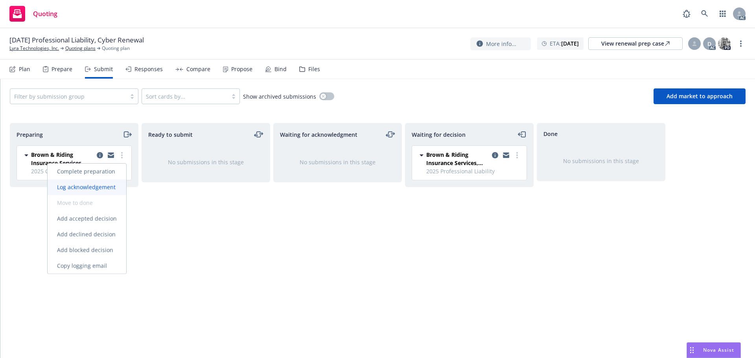 This screenshot has height=358, width=755. What do you see at coordinates (718, 350) in the screenshot?
I see `span: Nova Assist` at bounding box center [718, 350].